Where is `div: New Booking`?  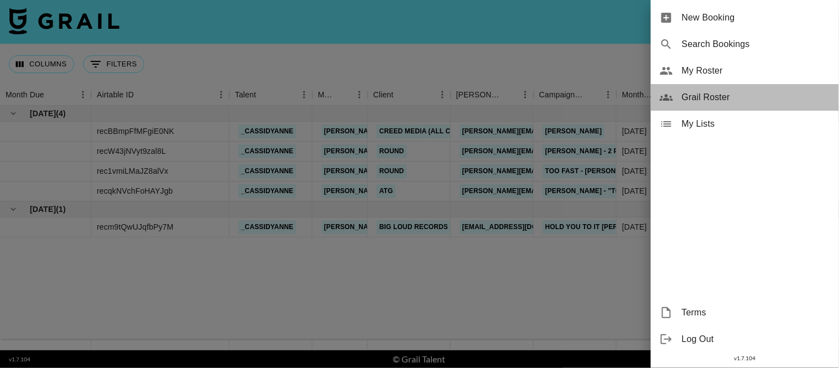 div: New Booking is located at coordinates (745, 18).